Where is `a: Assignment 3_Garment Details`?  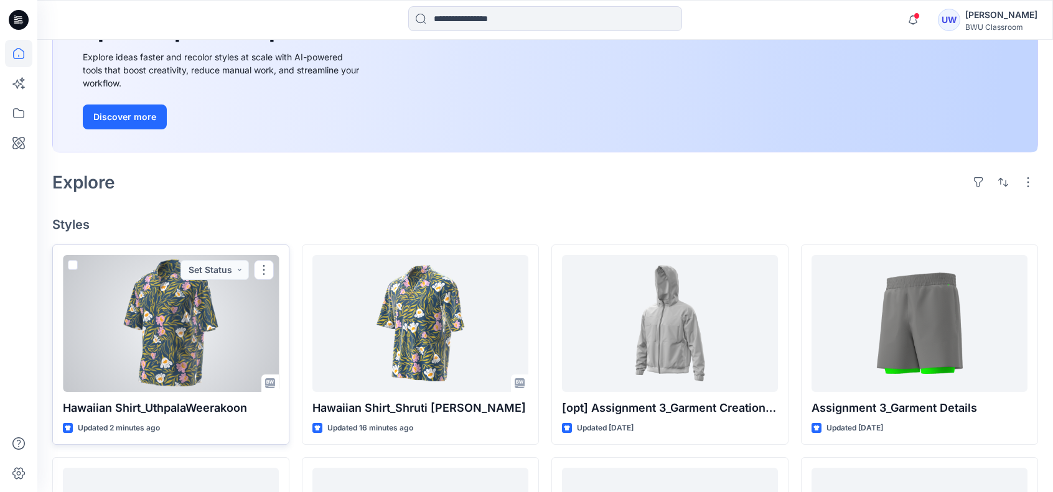
a: Assignment 3_Garment Details is located at coordinates (920, 324).